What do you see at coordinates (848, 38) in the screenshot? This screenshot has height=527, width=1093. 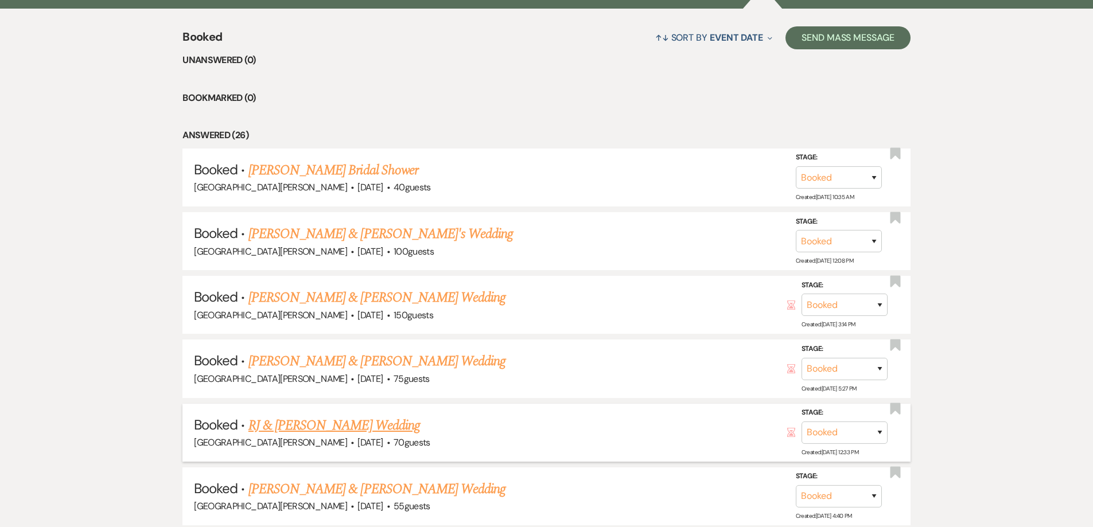 I see `button: Send Mass Message` at bounding box center [848, 38].